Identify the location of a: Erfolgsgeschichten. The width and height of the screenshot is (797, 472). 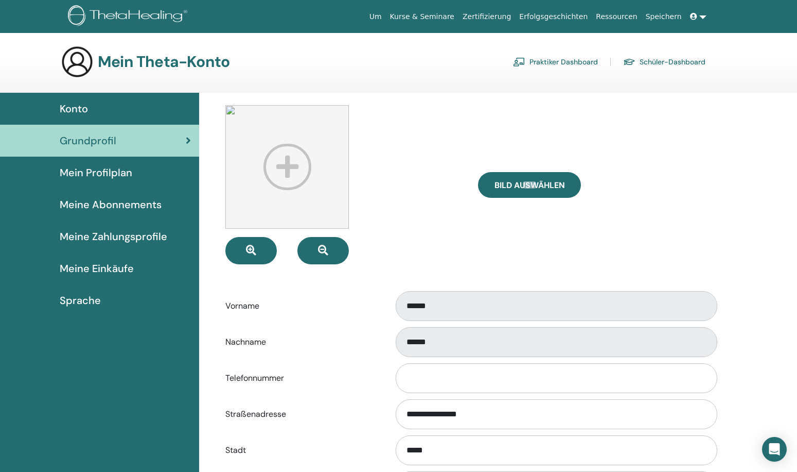
(553, 16).